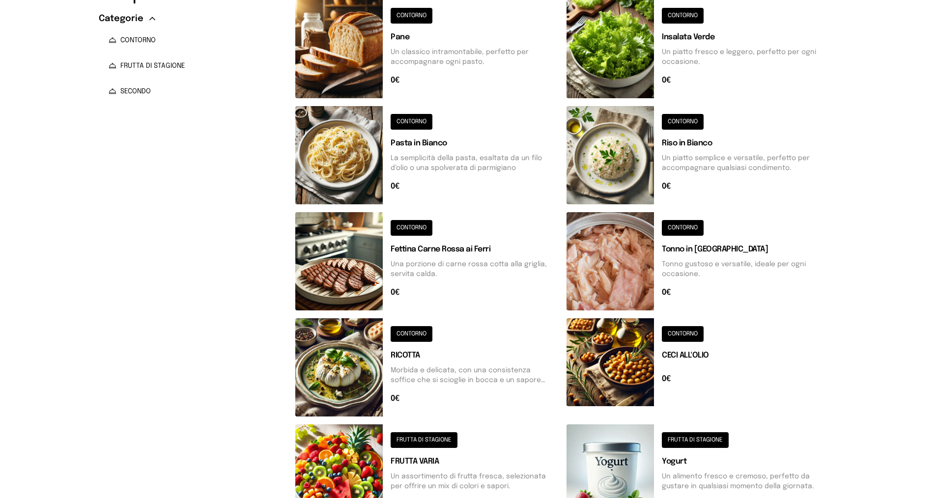 Image resolution: width=936 pixels, height=498 pixels. Describe the element at coordinates (132, 40) in the screenshot. I see `button: CONTORNO` at that location.